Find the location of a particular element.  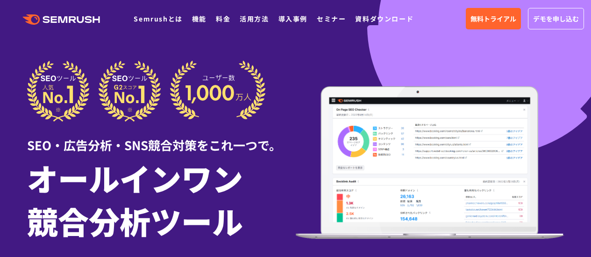

span: 無料トライアル is located at coordinates (493, 19).